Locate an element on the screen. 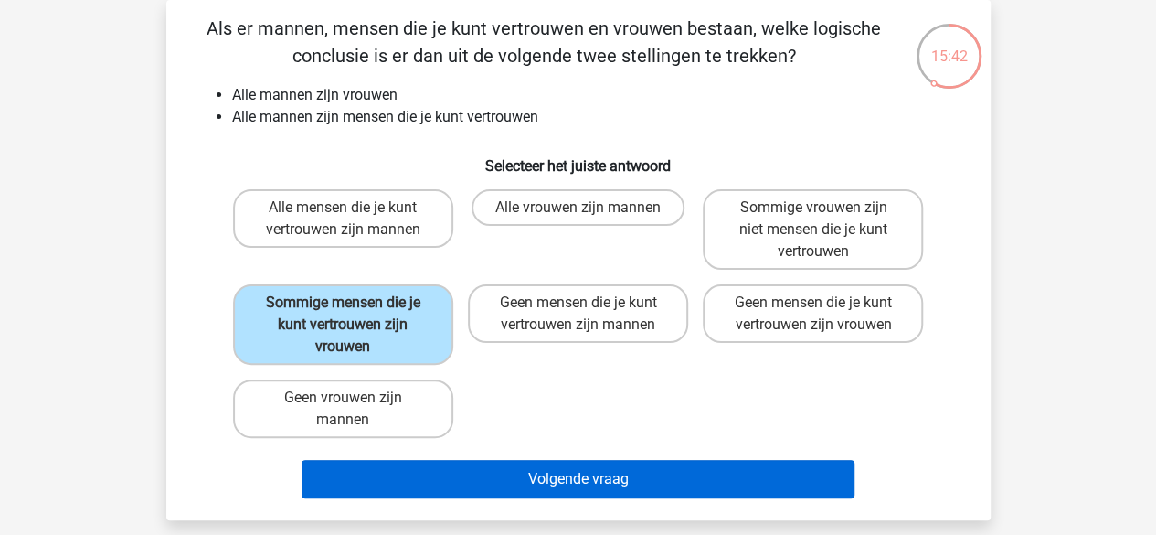 The height and width of the screenshot is (535, 1156). p: Als er mannen, mensen die je kunt vertrouwen en vrouwen bestaan, welke logische conclusie is er d... is located at coordinates (544, 42).